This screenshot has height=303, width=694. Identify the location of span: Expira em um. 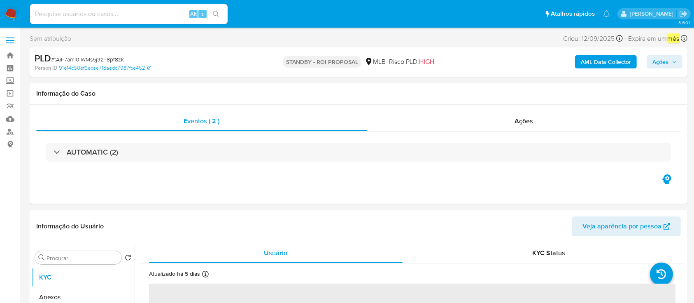
(654, 39).